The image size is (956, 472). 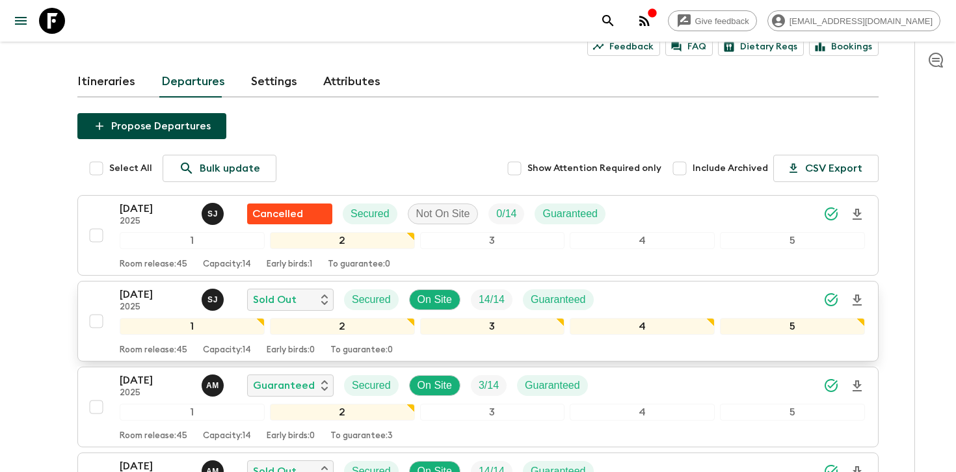 I want to click on a: Bulk update, so click(x=219, y=168).